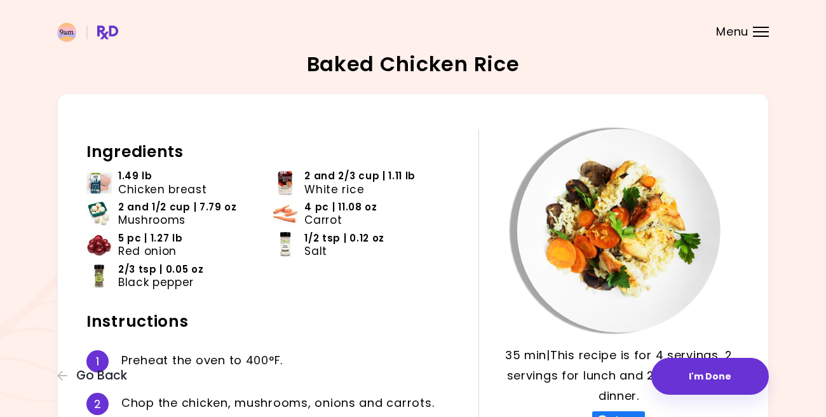 The width and height of the screenshot is (826, 417). Describe the element at coordinates (97, 404) in the screenshot. I see `div: 2` at that location.